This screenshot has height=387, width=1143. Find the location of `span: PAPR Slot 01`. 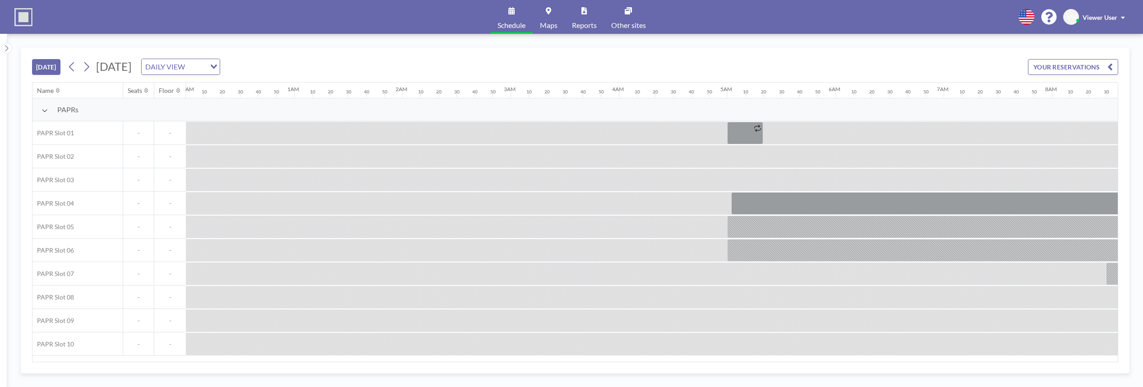

span: PAPR Slot 01 is located at coordinates (53, 133).